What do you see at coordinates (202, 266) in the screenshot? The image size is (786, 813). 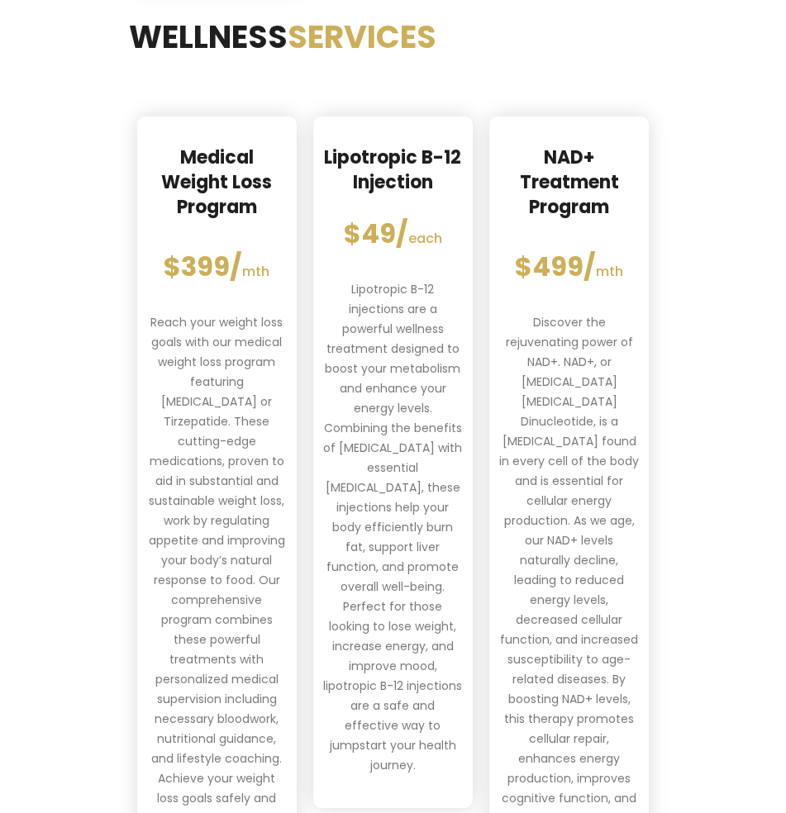 I see `strong: $399/` at bounding box center [202, 266].